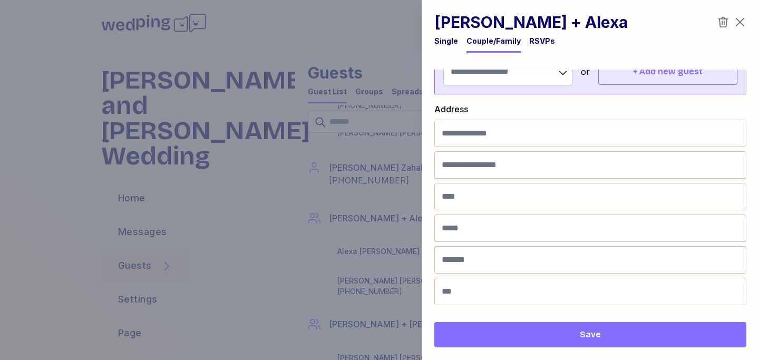 Image resolution: width=759 pixels, height=360 pixels. What do you see at coordinates (591, 335) in the screenshot?
I see `button: Save` at bounding box center [591, 335].